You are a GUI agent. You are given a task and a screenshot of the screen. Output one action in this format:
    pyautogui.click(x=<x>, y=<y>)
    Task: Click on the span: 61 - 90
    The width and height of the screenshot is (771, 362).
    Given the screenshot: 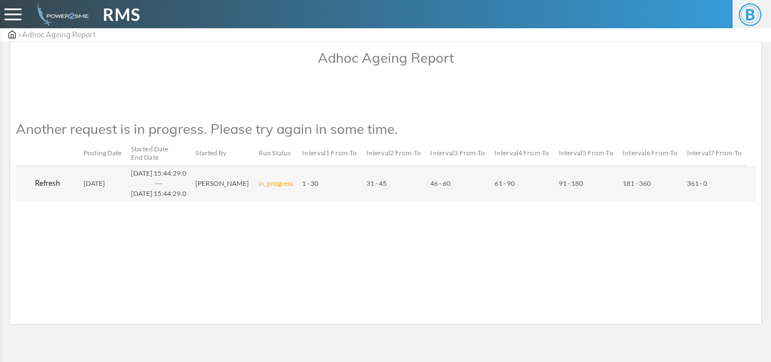 What is the action you would take?
    pyautogui.click(x=504, y=183)
    